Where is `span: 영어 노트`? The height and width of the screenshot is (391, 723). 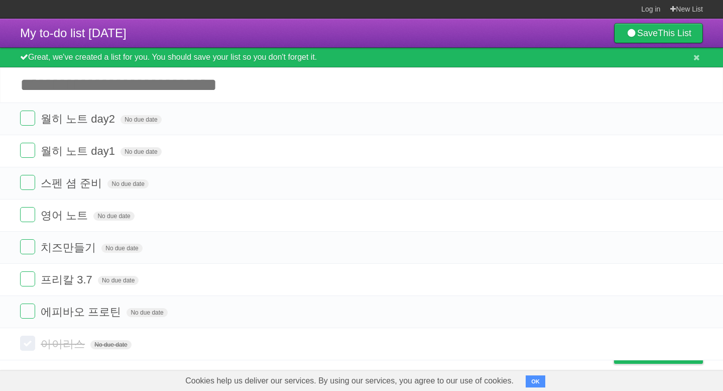 span: 영어 노트 is located at coordinates (65, 215).